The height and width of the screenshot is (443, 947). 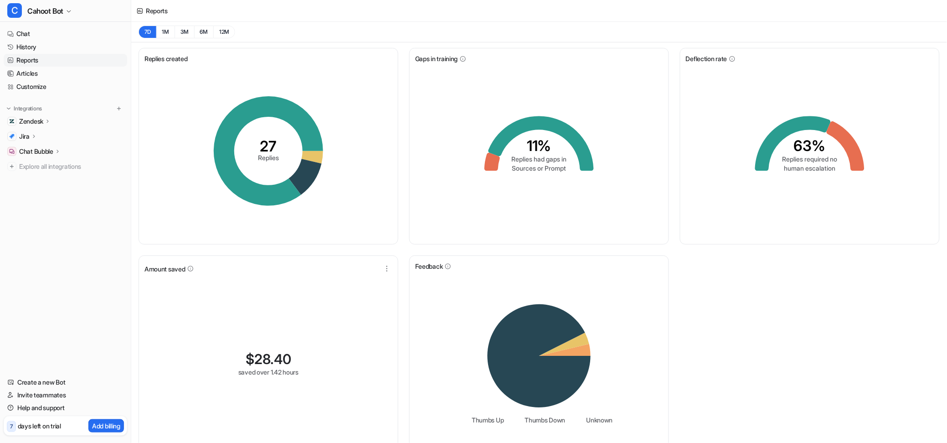 What do you see at coordinates (65, 87) in the screenshot?
I see `a: Customize` at bounding box center [65, 87].